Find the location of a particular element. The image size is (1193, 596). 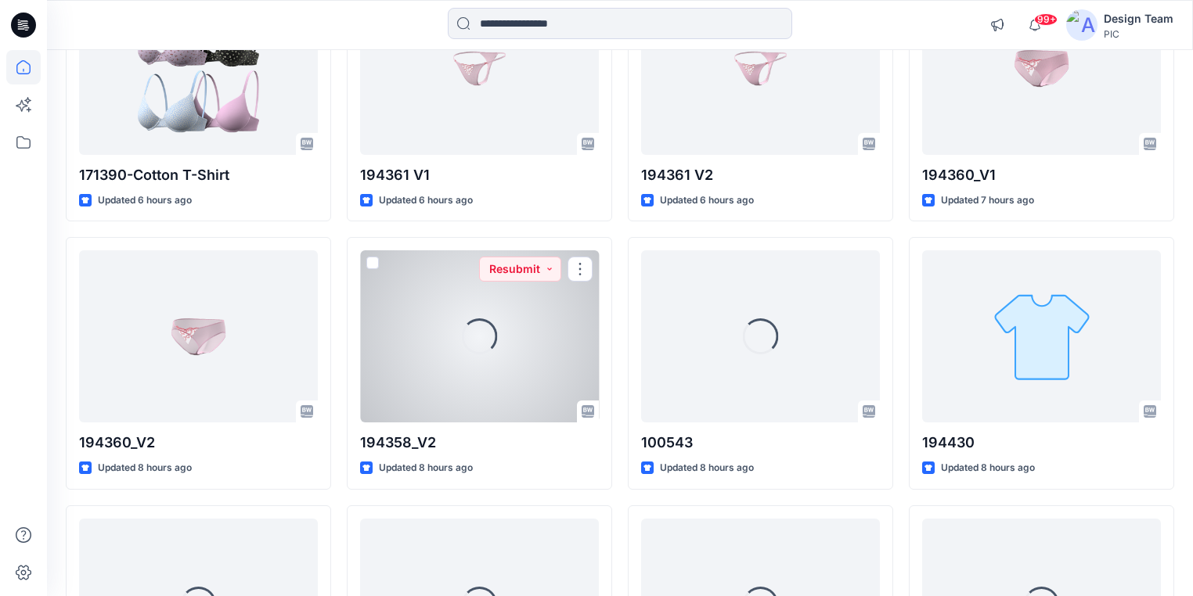

span: 99+ is located at coordinates (1046, 20).